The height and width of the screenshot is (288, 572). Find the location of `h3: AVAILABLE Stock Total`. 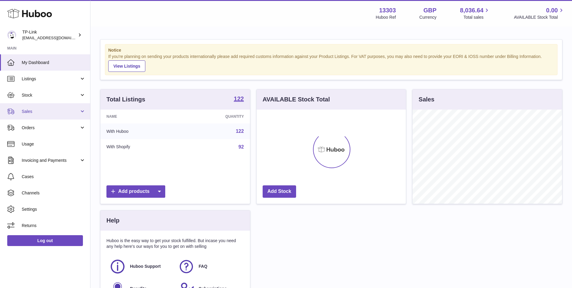

h3: AVAILABLE Stock Total is located at coordinates (296, 99).